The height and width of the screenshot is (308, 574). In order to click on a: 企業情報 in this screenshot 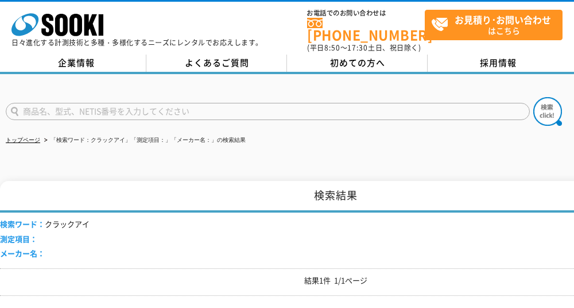, I will do `click(76, 63)`.